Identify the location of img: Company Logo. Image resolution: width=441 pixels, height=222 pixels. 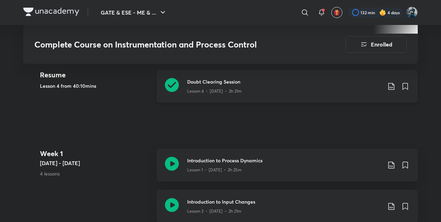
(51, 12).